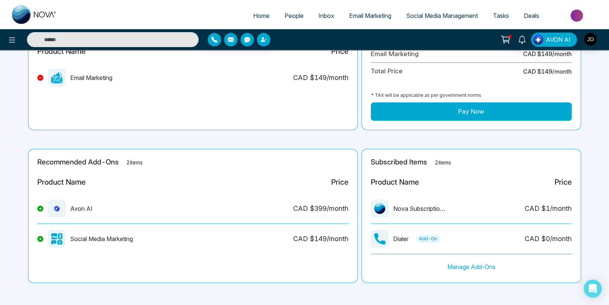 The height and width of the screenshot is (305, 609). What do you see at coordinates (532, 16) in the screenshot?
I see `a: Deals` at bounding box center [532, 16].